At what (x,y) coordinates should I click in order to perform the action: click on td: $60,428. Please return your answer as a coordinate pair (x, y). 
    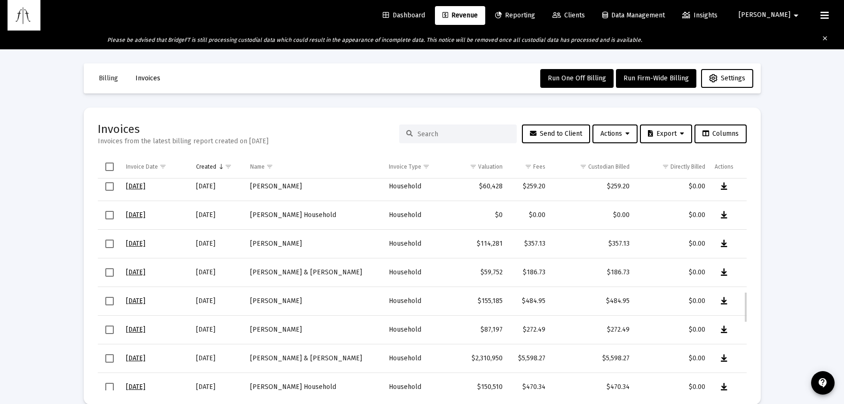
    Looking at the image, I should click on (477, 187).